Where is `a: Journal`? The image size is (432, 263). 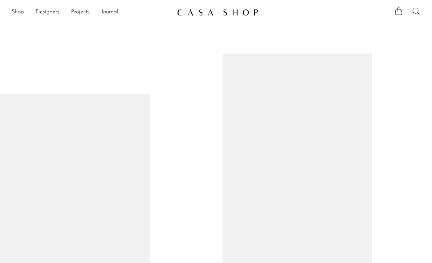 a: Journal is located at coordinates (110, 12).